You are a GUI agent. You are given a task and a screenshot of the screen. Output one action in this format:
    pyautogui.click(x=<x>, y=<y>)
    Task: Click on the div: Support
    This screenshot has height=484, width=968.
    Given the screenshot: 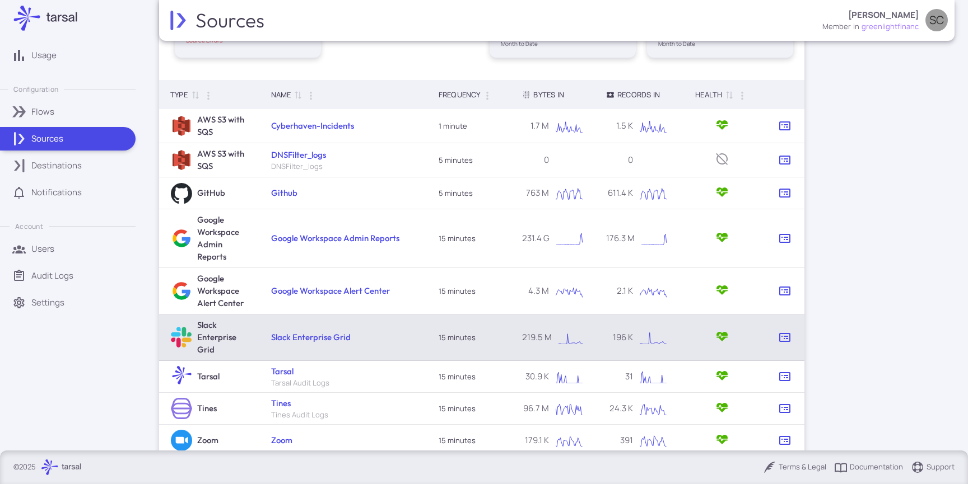 What is the action you would take?
    pyautogui.click(x=932, y=468)
    